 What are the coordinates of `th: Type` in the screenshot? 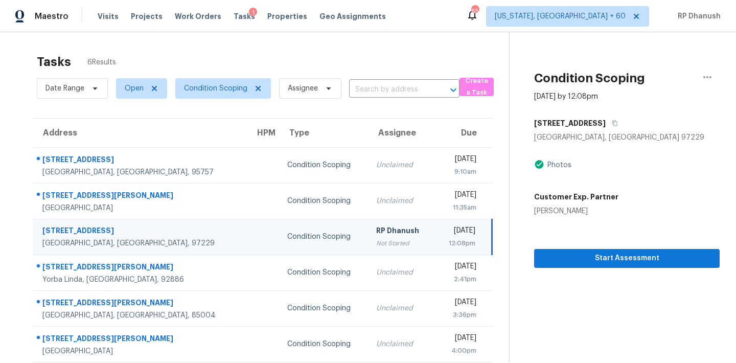 It's located at (323, 133).